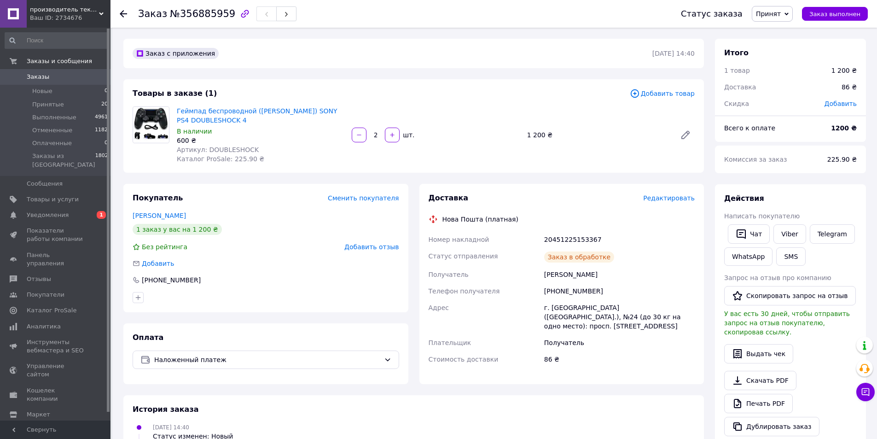 This screenshot has height=439, width=877. I want to click on span: У вас есть 30 дней, чтобы отправить запрос на отзыв покупателю, скопировав ссылку., so click(786, 323).